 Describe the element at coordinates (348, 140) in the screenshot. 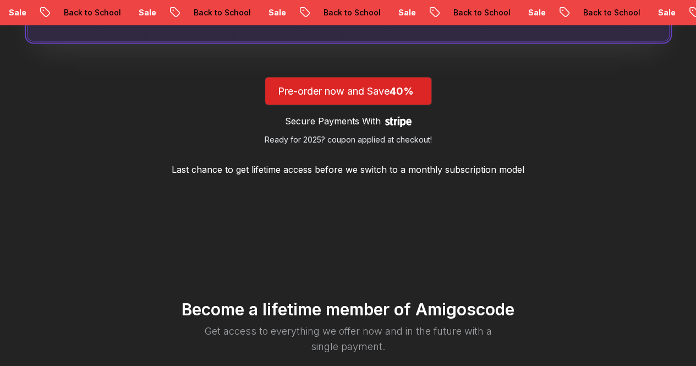

I see `p: Ready for 2025? coupon applied at checkout!` at that location.